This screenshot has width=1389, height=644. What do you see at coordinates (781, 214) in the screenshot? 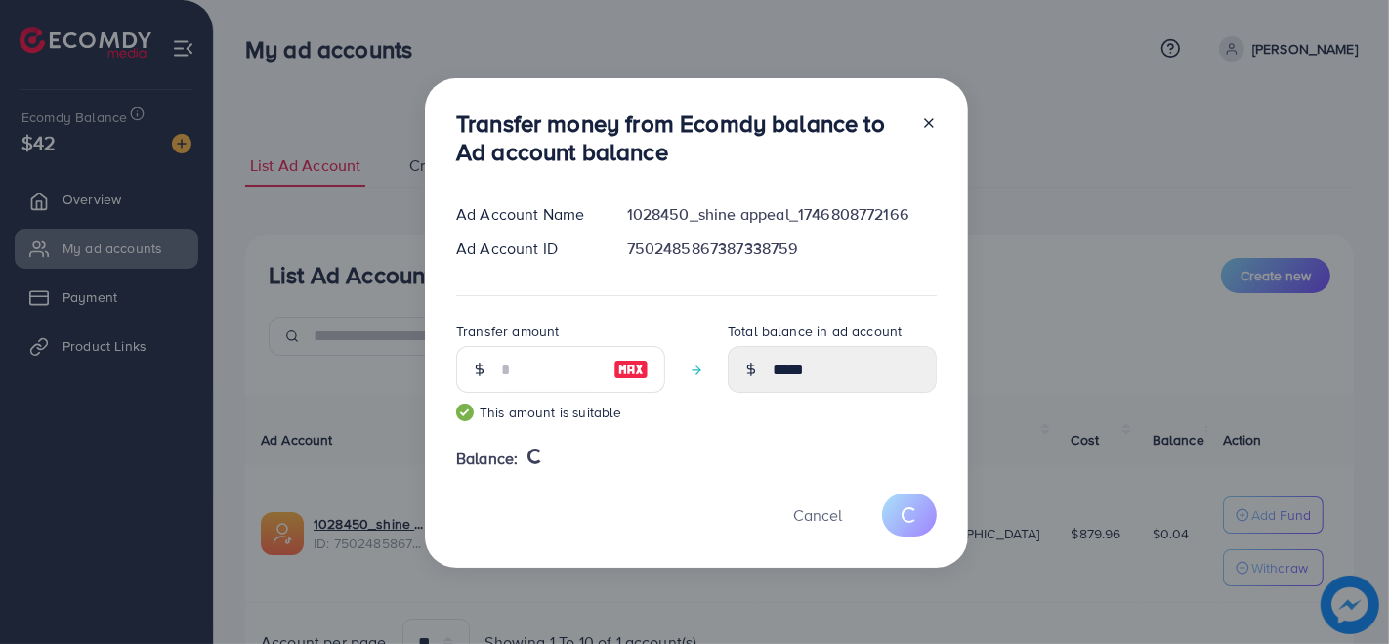
I see `div: 1028450_shine appeal_1746808772166` at bounding box center [781, 214].